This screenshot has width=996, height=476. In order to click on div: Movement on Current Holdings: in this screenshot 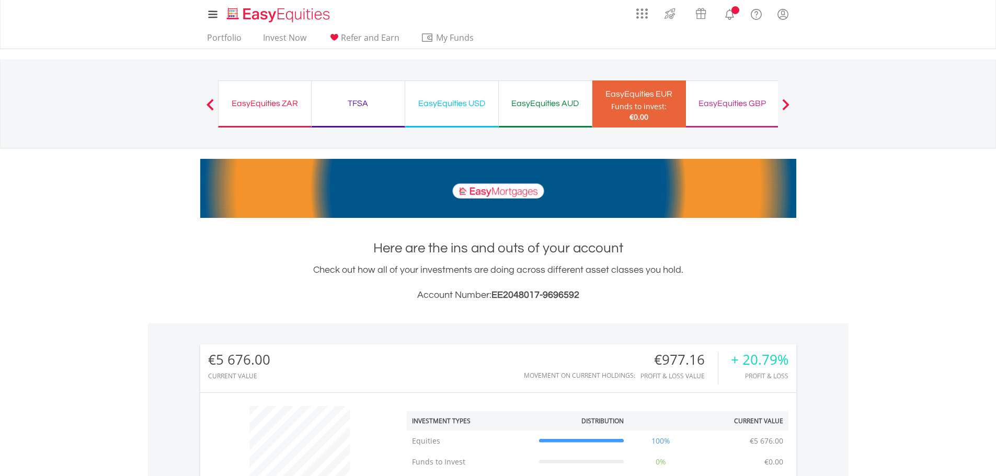, I will do `click(579, 375)`.